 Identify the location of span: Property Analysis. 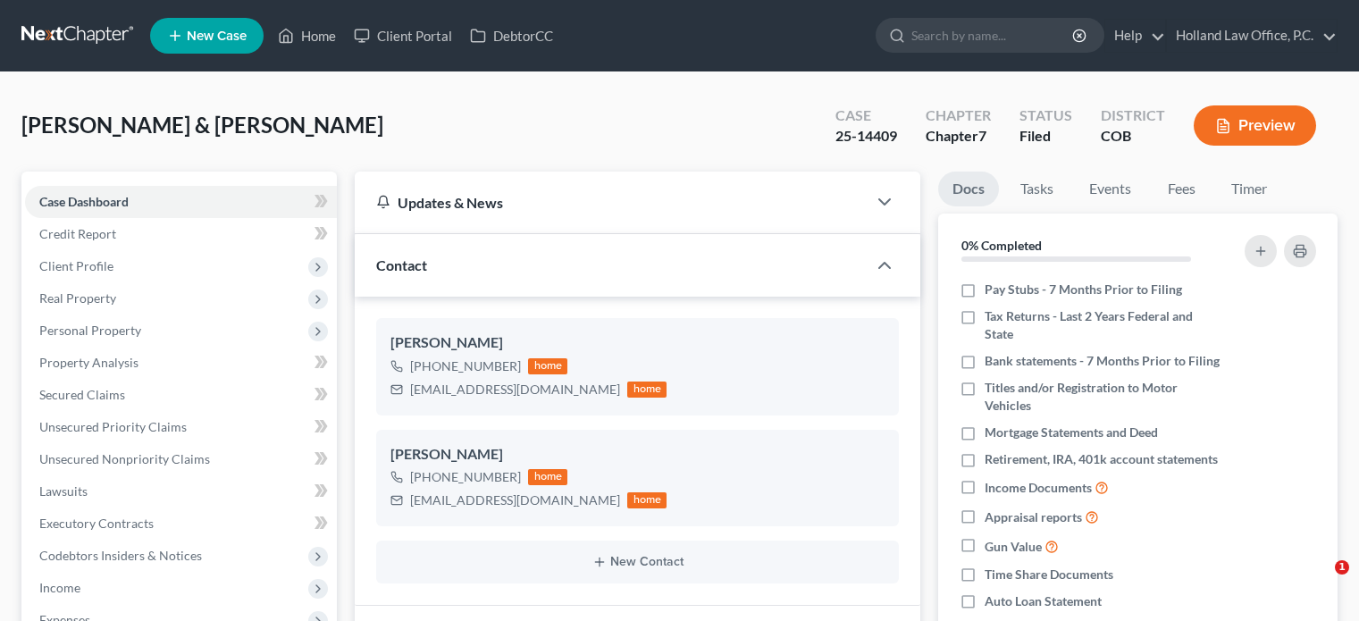
(88, 362).